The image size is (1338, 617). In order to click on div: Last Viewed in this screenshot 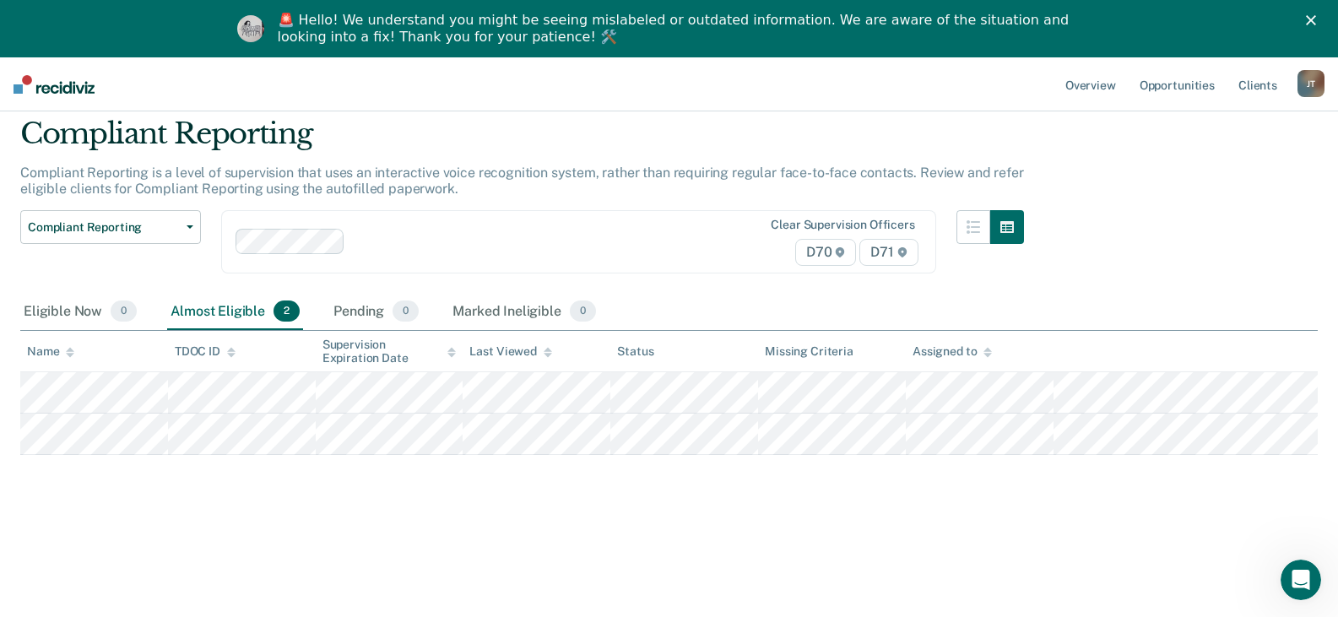, I will do `click(510, 351)`.